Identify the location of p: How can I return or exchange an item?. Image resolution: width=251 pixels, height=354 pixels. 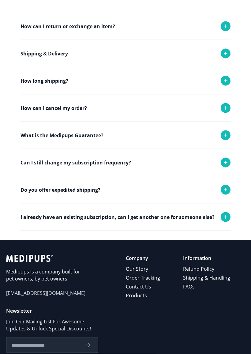
(68, 26).